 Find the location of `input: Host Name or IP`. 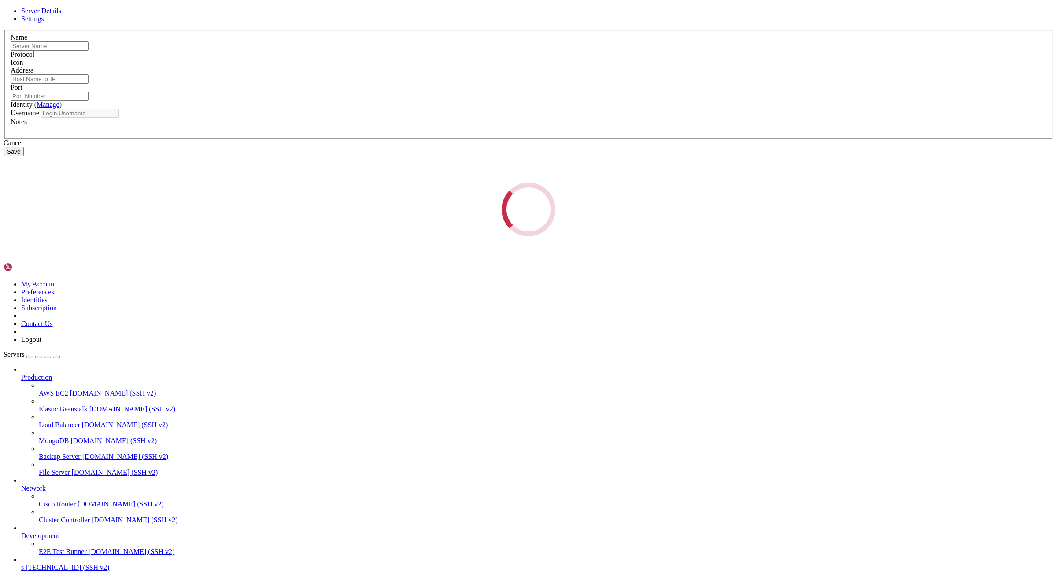

input: Host Name or IP is located at coordinates (49, 79).